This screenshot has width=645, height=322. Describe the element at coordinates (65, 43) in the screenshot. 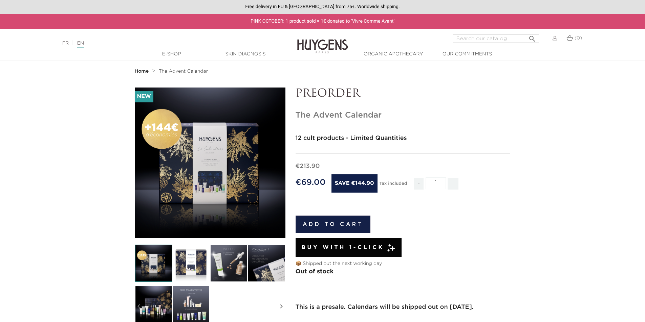

I see `a: FR` at that location.